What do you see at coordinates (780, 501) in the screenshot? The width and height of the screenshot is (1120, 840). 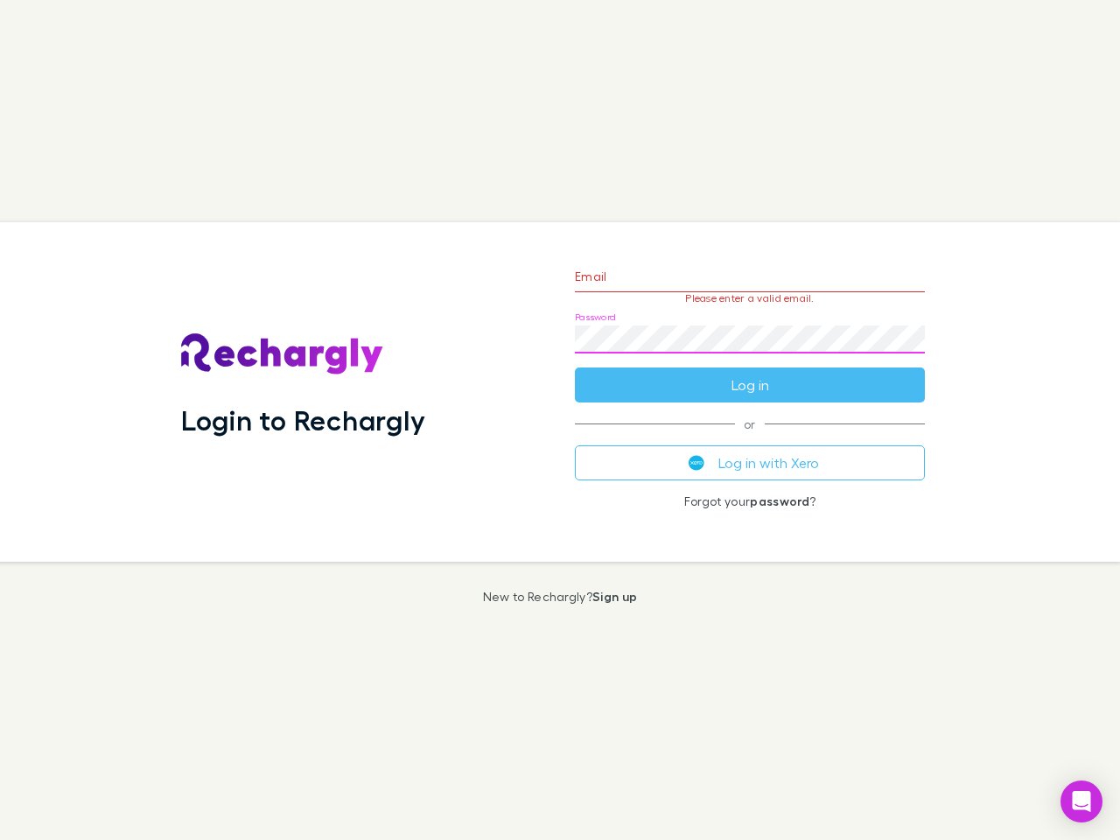 I see `a: password` at bounding box center [780, 501].